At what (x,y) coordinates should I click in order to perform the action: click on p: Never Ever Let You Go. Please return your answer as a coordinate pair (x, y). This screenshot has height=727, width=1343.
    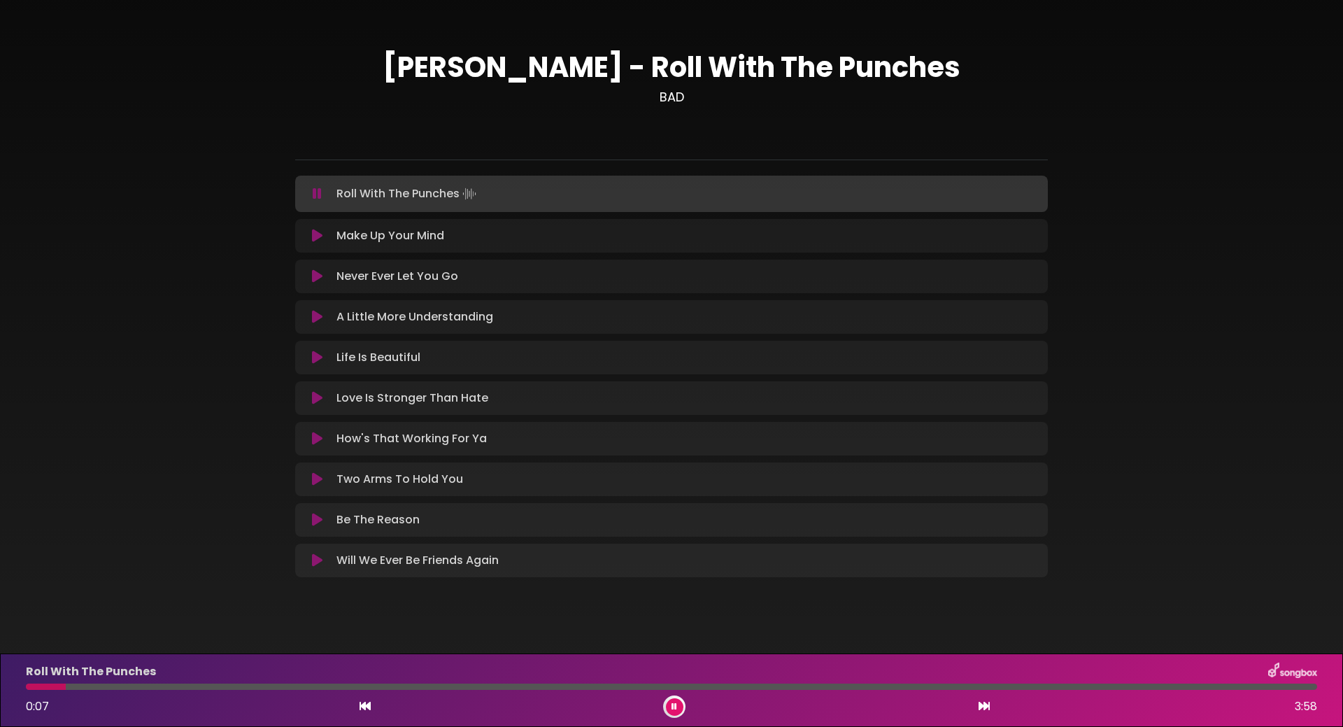
    Looking at the image, I should click on (397, 276).